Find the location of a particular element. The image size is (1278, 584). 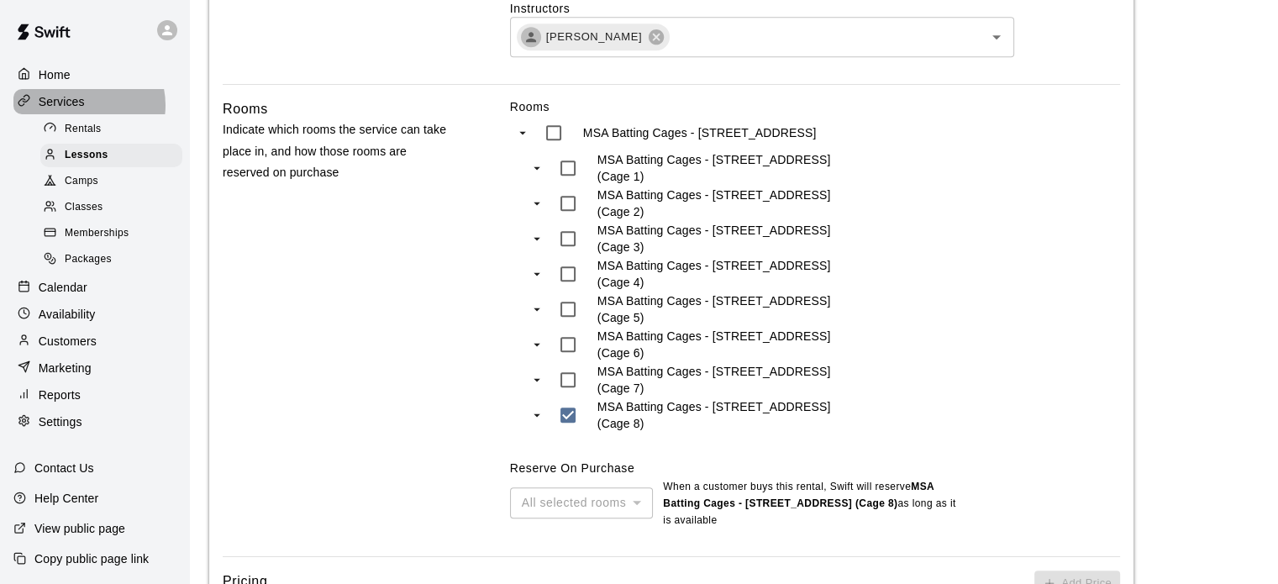

a: Camps is located at coordinates (114, 182).